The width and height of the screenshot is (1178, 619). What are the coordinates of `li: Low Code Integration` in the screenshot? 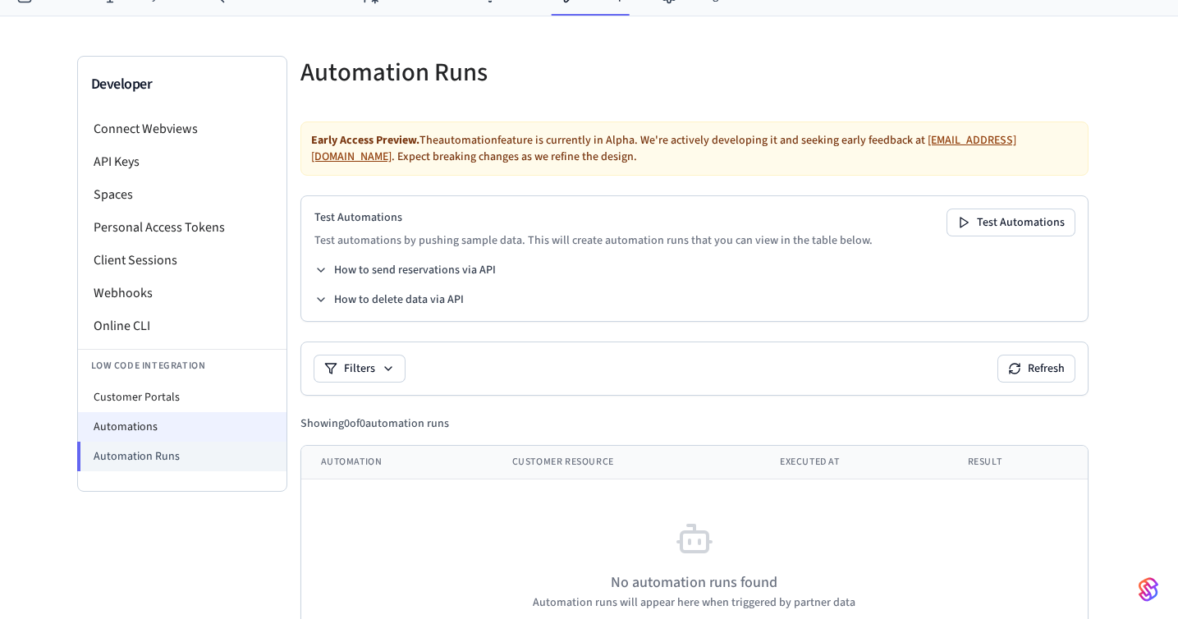 It's located at (182, 365).